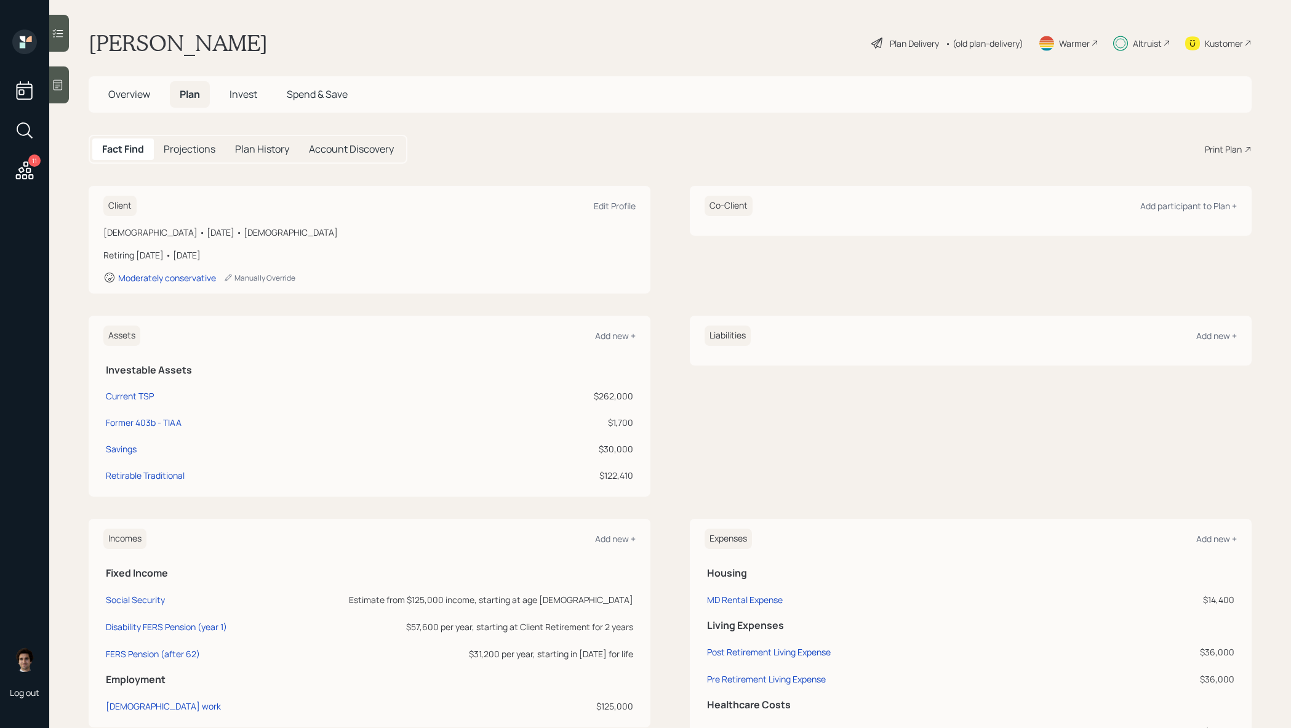 Image resolution: width=1291 pixels, height=728 pixels. What do you see at coordinates (728, 539) in the screenshot?
I see `h6: Expenses` at bounding box center [728, 539].